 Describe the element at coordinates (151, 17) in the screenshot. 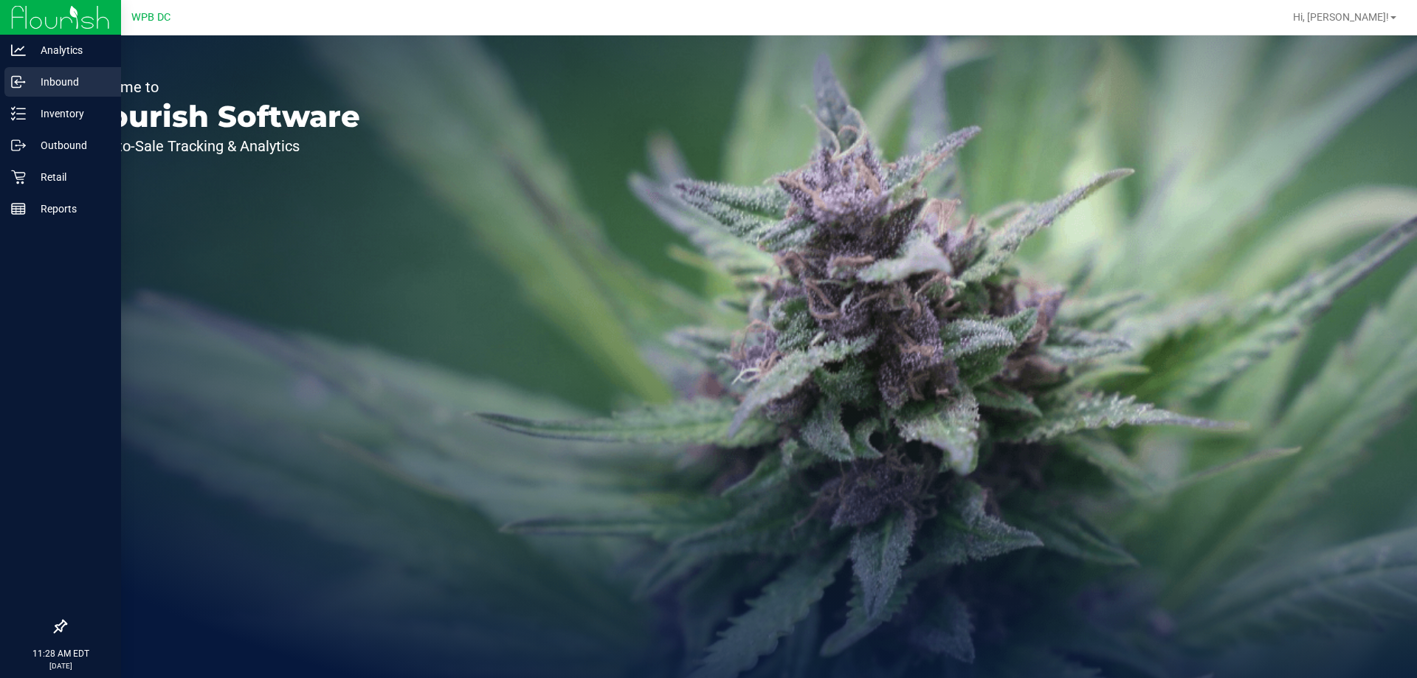

I see `span: WPB DC` at that location.